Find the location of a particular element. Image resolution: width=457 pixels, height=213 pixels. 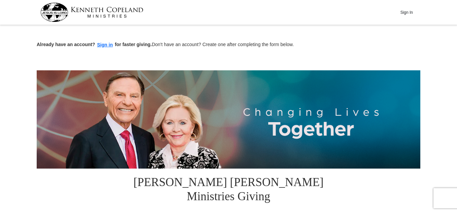

p: Don't have an account? Create one after completing the form below. is located at coordinates (229, 45).